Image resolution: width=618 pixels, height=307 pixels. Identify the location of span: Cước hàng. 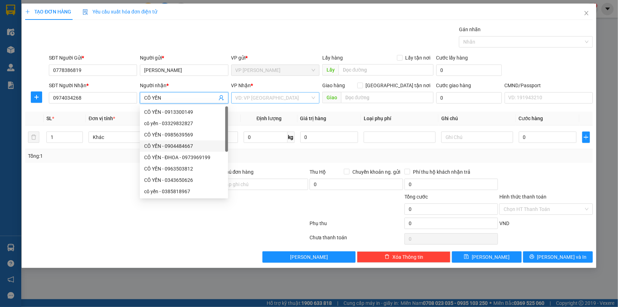
(531, 118).